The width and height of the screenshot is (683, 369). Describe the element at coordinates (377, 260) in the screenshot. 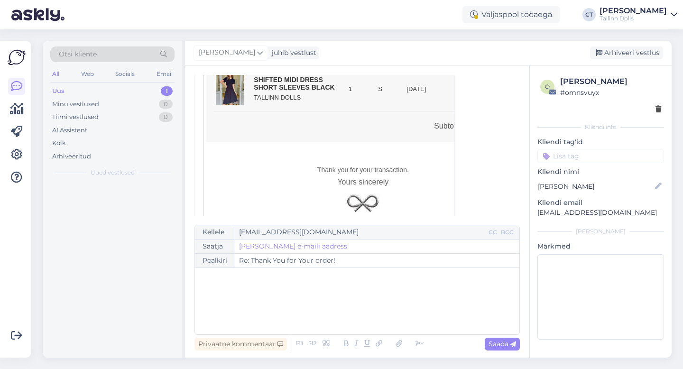

I see `input: Write subject here...` at that location.